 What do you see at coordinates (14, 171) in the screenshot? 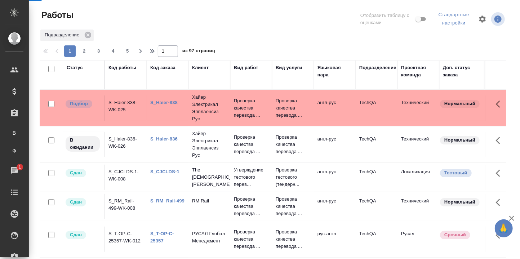
I see `a: 1` at bounding box center [14, 171].